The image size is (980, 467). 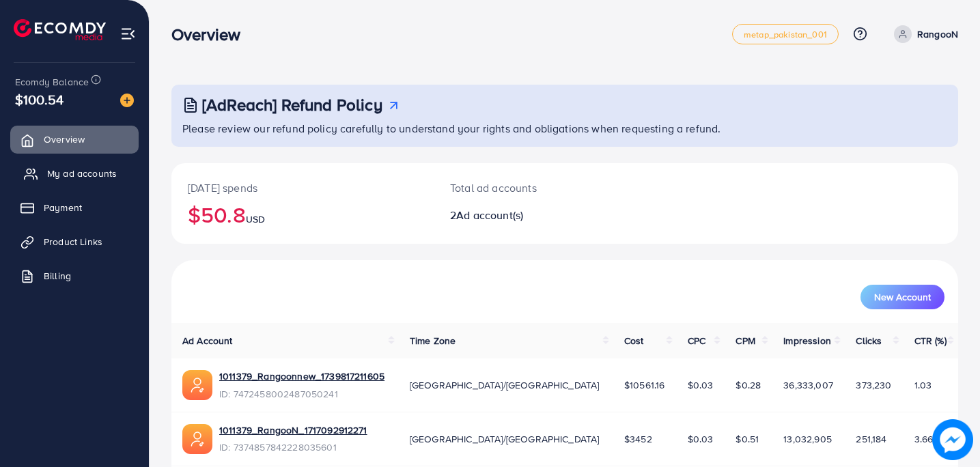 What do you see at coordinates (432, 341) in the screenshot?
I see `span: Time Zone` at bounding box center [432, 341].